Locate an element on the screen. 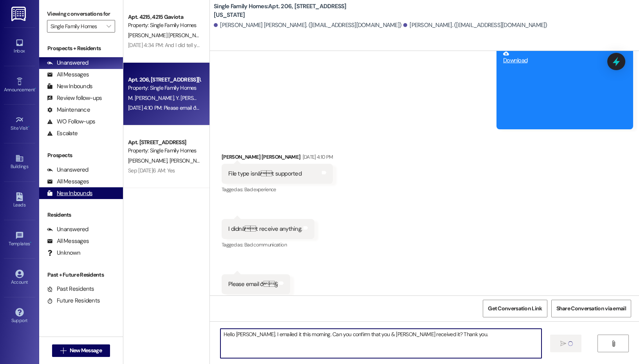 This screenshot has height=364, width=639. button: New Message is located at coordinates (81, 350).